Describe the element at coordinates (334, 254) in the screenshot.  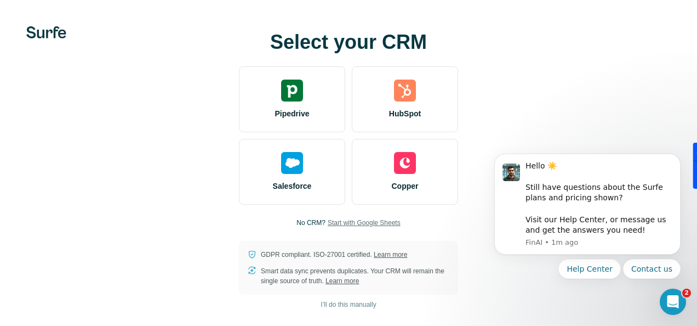
I see `p: GDPR compliant. ISO-27001 certified.` at that location.